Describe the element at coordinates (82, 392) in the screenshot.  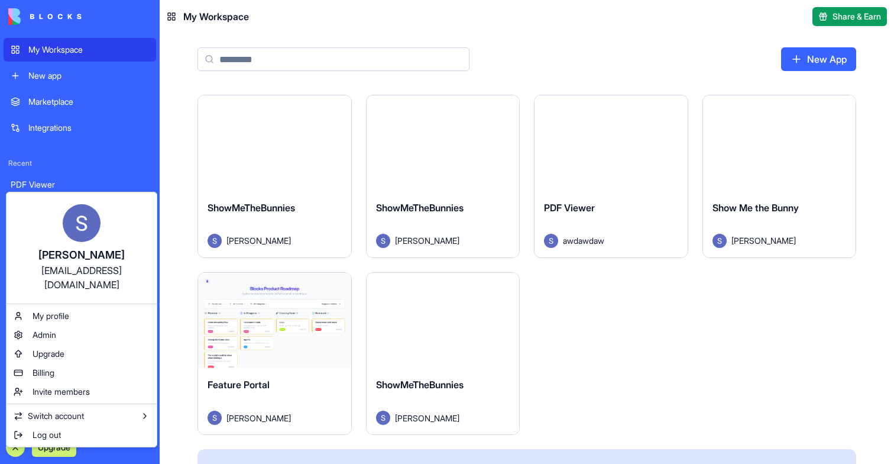
I see `a: Invite members` at that location.